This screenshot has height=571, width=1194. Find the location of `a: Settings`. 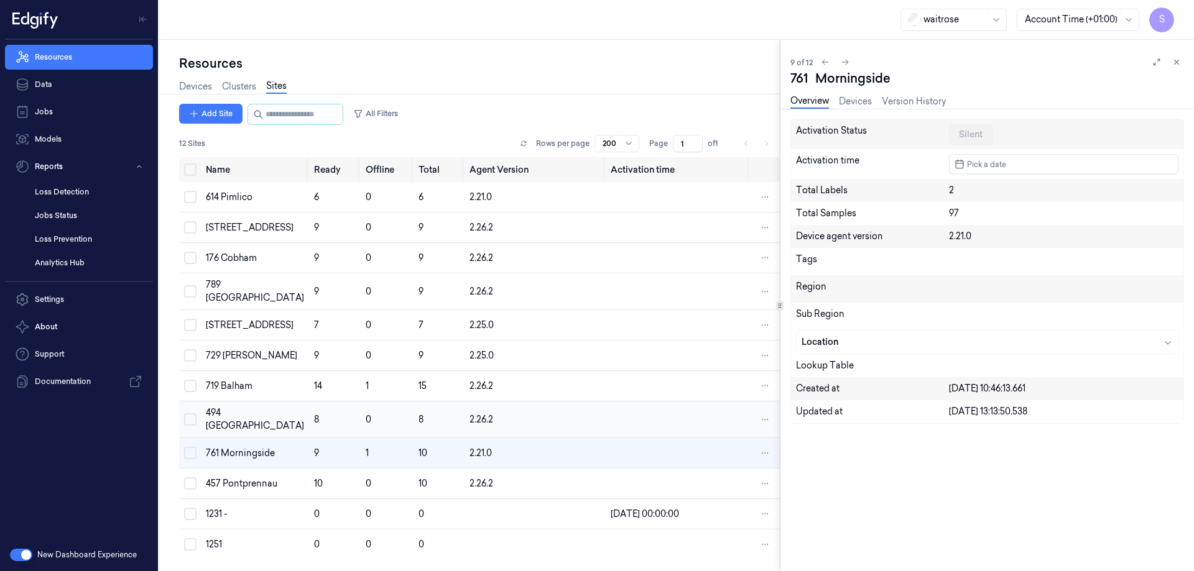

a: Settings is located at coordinates (79, 300).